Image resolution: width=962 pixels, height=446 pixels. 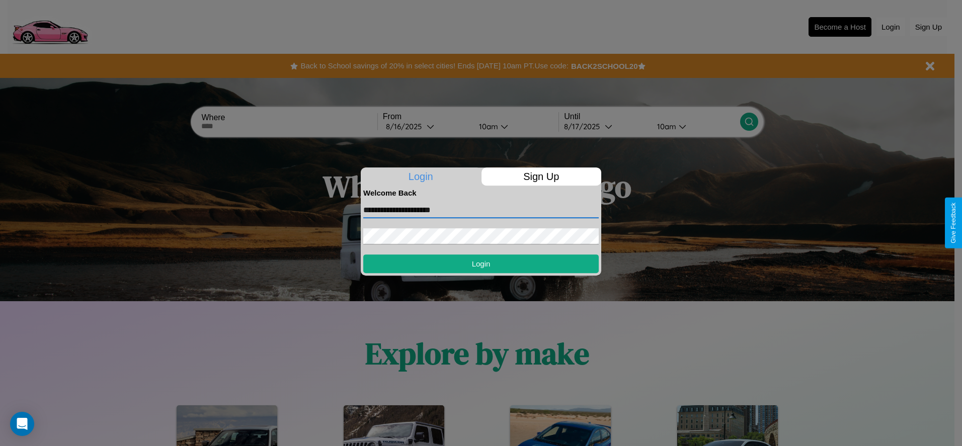 I want to click on div: Open Intercom Messenger, so click(x=22, y=424).